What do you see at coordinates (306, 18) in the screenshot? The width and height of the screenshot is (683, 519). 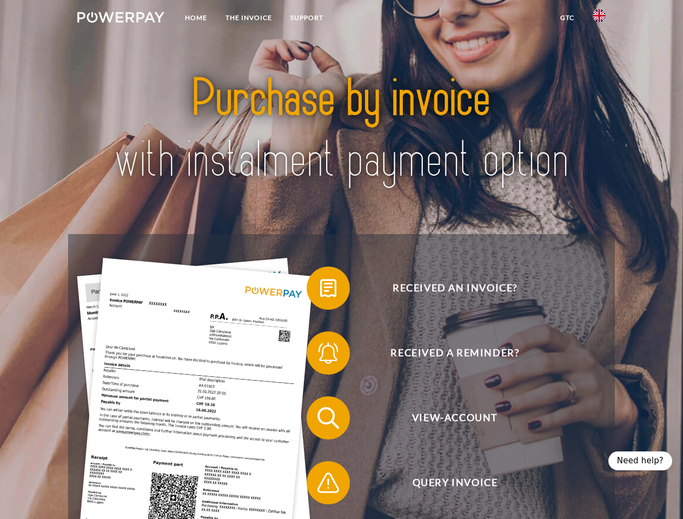 I see `a: Support` at bounding box center [306, 18].